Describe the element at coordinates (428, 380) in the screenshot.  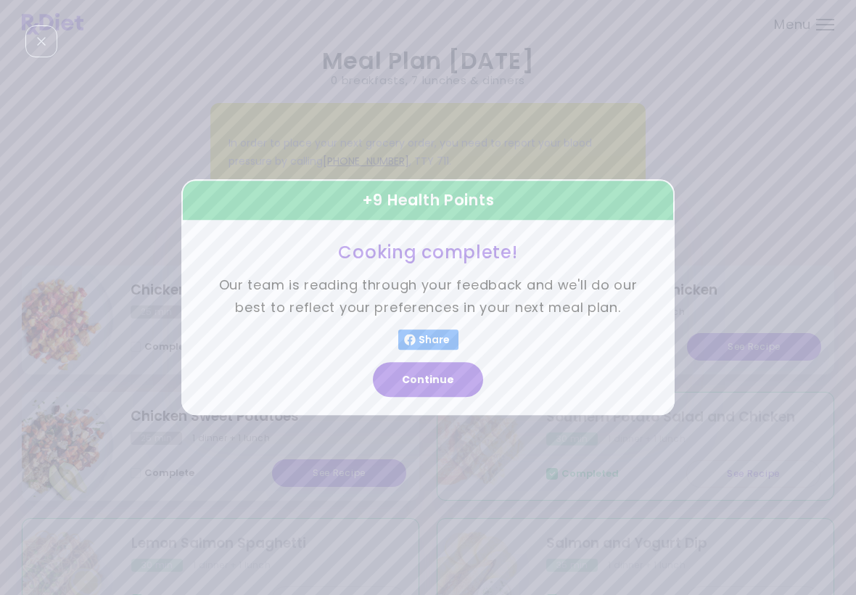
I see `button: Continue` at that location.